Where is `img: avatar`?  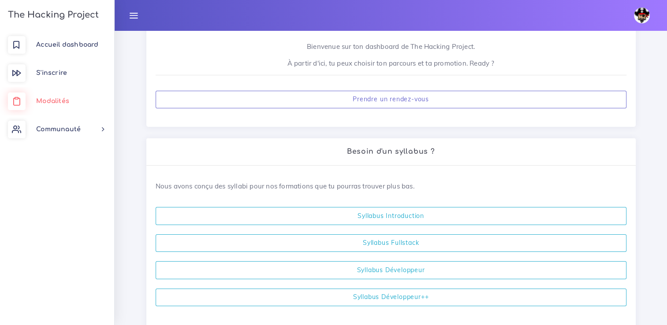 img: avatar is located at coordinates (642, 15).